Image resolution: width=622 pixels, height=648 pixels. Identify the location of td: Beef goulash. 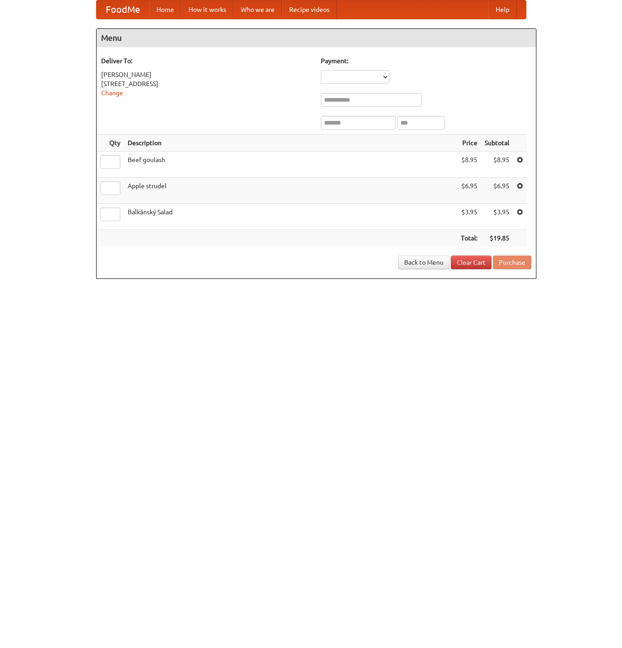
(291, 164).